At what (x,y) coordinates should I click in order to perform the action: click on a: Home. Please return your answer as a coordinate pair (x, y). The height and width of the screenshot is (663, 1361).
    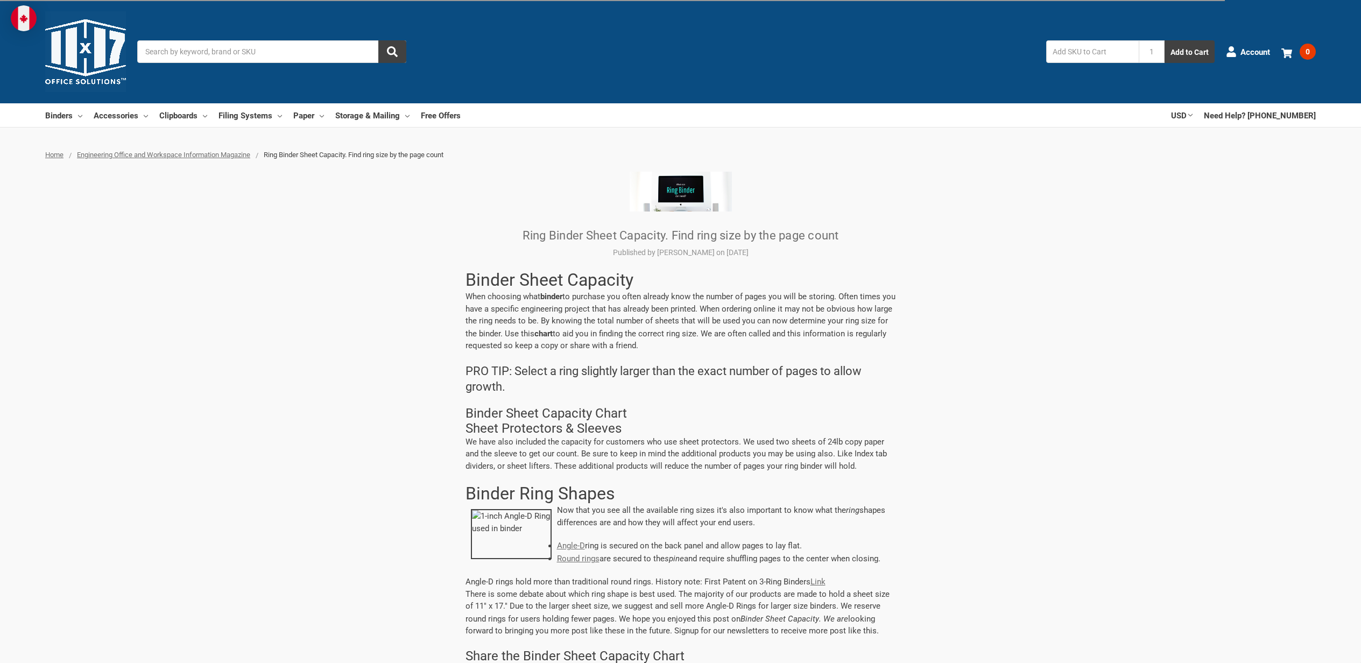
    Looking at the image, I should click on (54, 154).